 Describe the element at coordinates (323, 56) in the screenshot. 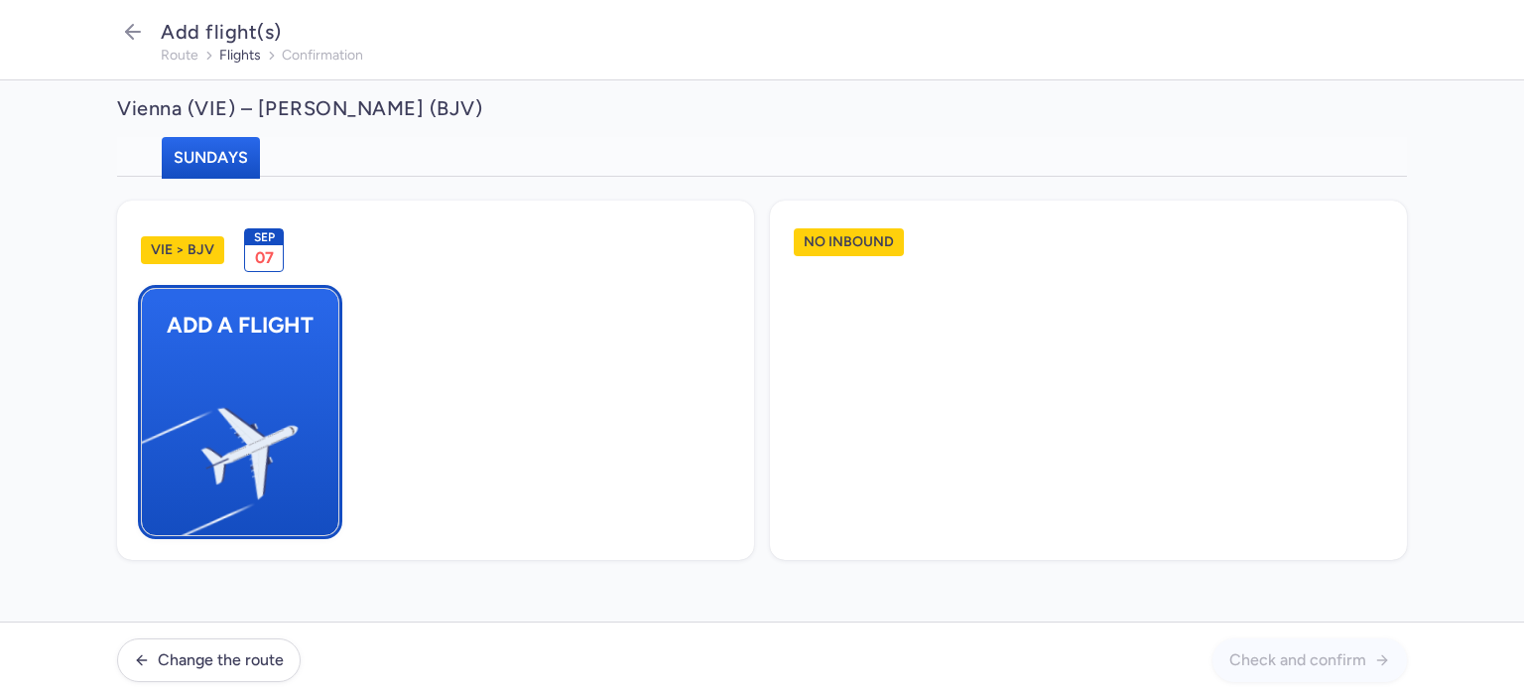

I see `button: confirmation` at that location.